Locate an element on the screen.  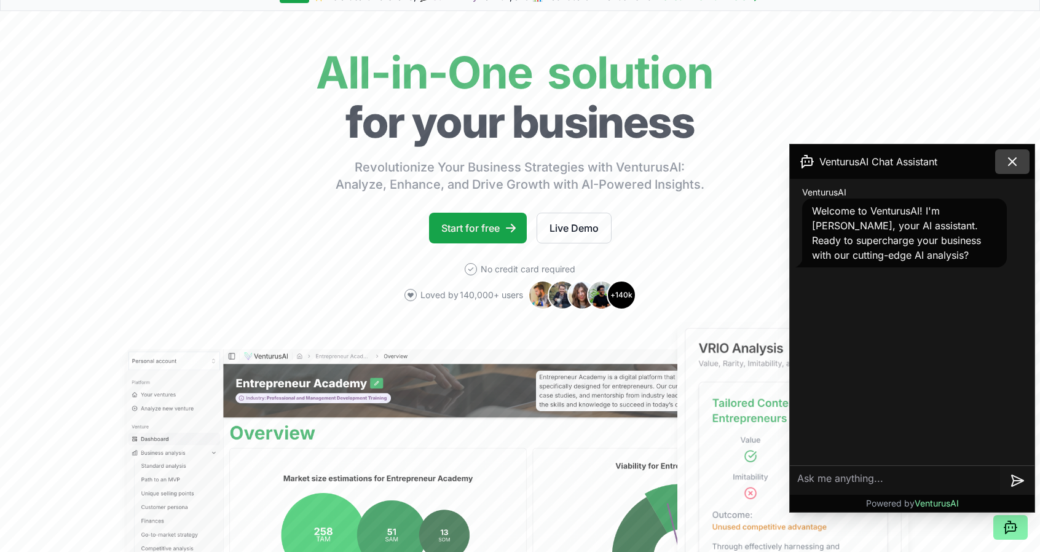
img: Avatar 4 is located at coordinates (602, 295).